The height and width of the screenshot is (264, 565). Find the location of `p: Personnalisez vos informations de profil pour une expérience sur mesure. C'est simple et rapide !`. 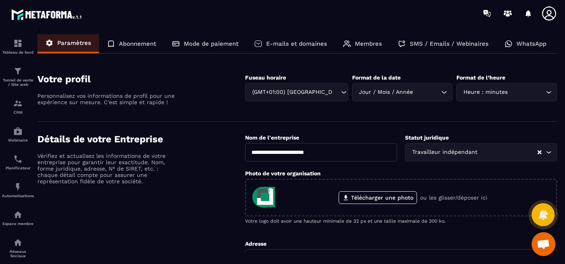

p: Personnalisez vos informations de profil pour une expérience sur mesure. C'est simple et rapide ! is located at coordinates (107, 99).